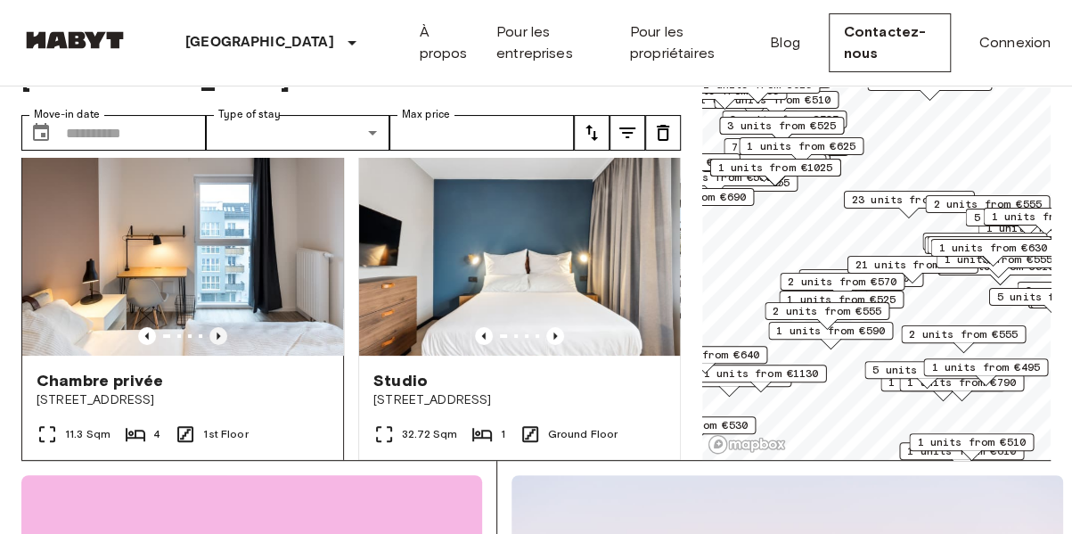 This screenshot has width=1072, height=534. What do you see at coordinates (249, 114) in the screenshot?
I see `label: Type of stay` at bounding box center [249, 114].